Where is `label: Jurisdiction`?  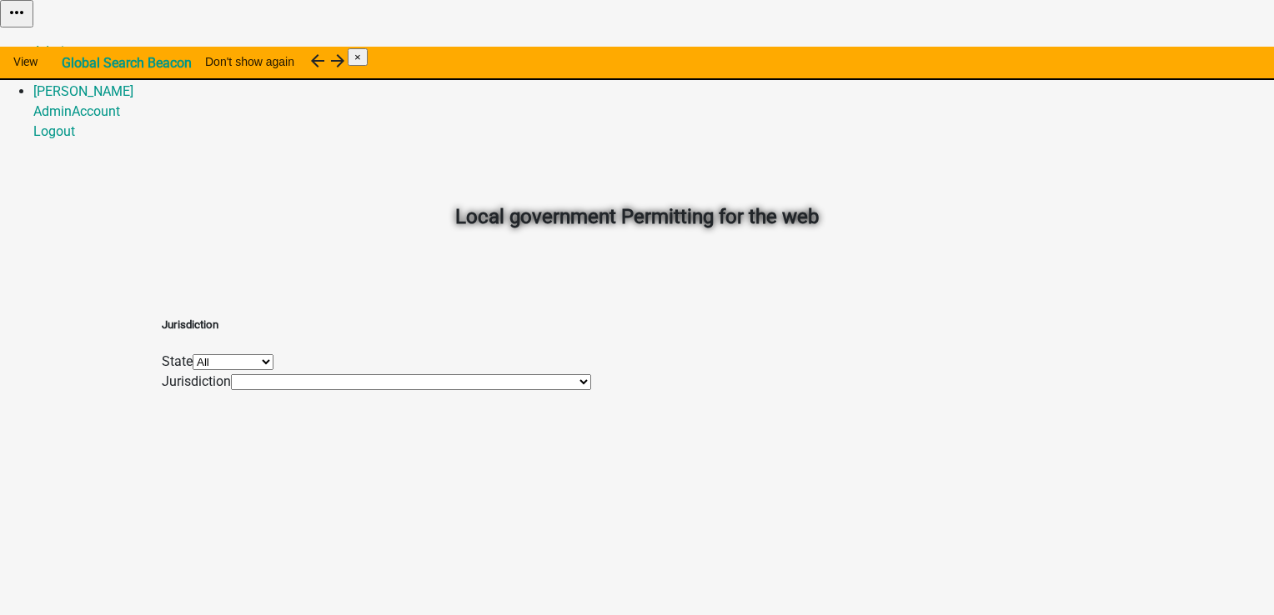 label: Jurisdiction is located at coordinates (196, 381).